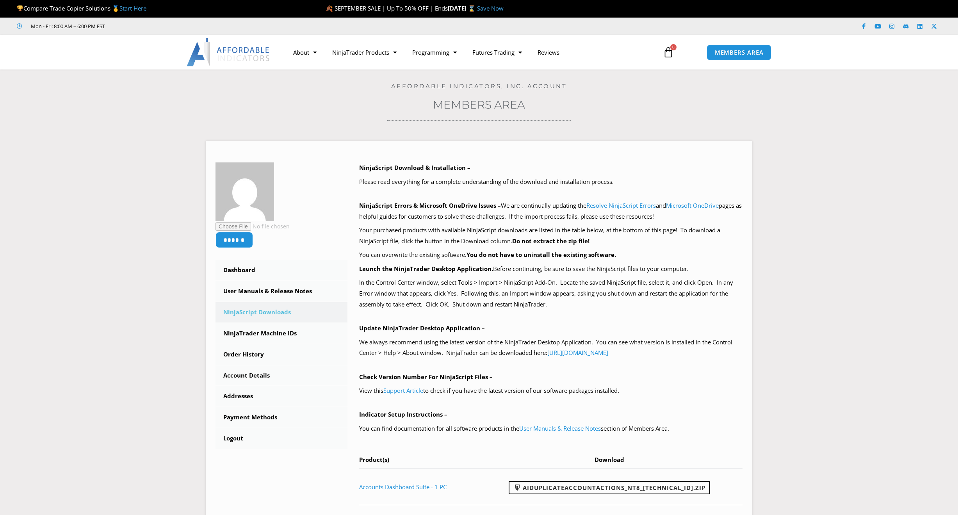 The width and height of the screenshot is (958, 515). Describe the element at coordinates (739, 52) in the screenshot. I see `span: MEMBERS AREA` at that location.